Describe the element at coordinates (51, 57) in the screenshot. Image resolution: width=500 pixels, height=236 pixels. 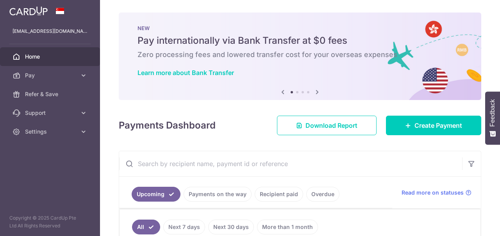
I see `span: Home` at that location.